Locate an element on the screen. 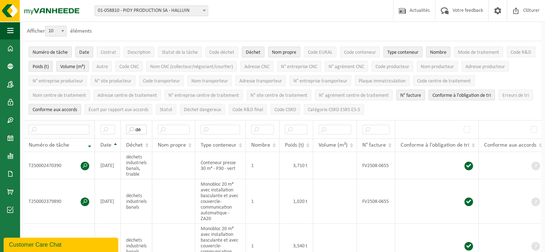  span: Statut de la tâche is located at coordinates (180, 52).